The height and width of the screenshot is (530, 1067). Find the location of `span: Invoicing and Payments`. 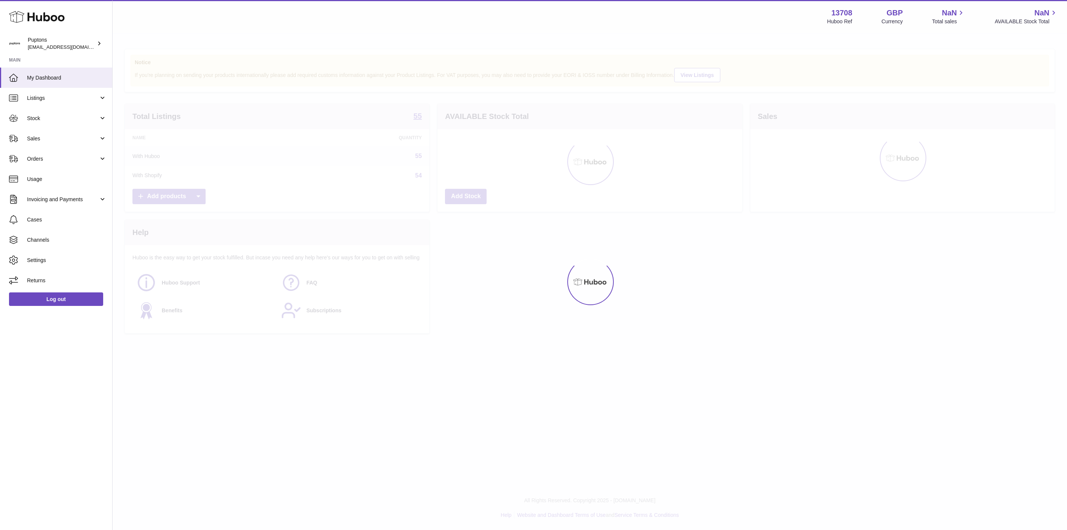

span: Invoicing and Payments is located at coordinates (63, 199).